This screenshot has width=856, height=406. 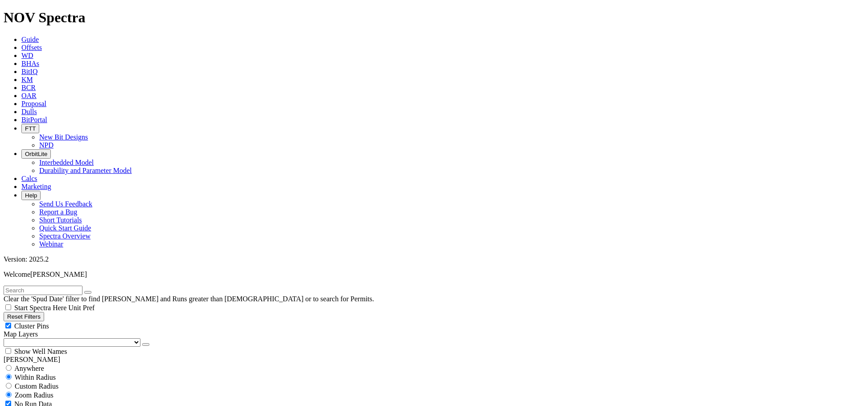 What do you see at coordinates (29, 87) in the screenshot?
I see `a: BCR` at bounding box center [29, 87].